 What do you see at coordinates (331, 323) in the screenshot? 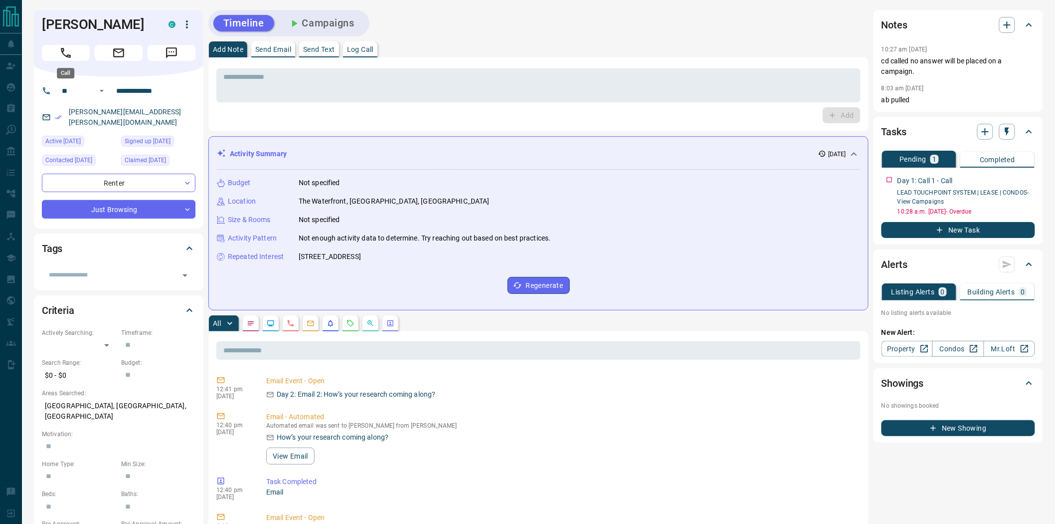
I see `svg: Listing Alerts` at bounding box center [331, 323].